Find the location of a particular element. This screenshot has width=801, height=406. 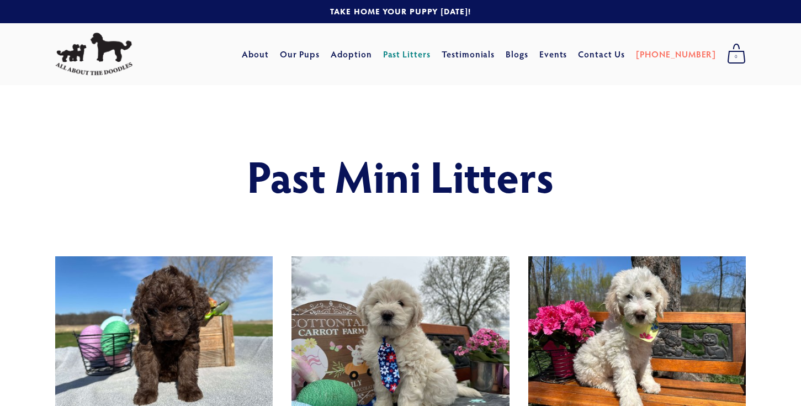

a: Past Litters is located at coordinates (407, 54).